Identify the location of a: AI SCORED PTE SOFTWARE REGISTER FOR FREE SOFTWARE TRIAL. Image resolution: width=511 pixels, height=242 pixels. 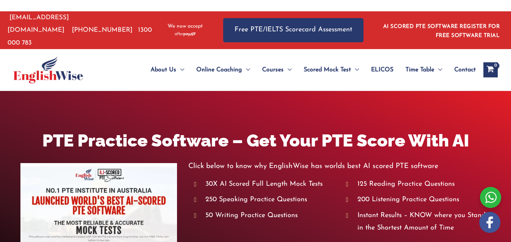
(441, 31).